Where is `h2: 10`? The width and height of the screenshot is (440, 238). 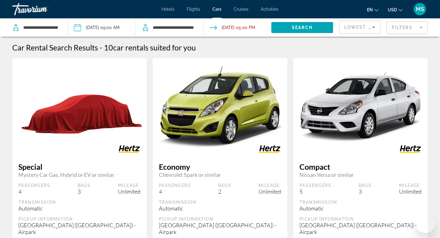
h2: 10 is located at coordinates (150, 47).